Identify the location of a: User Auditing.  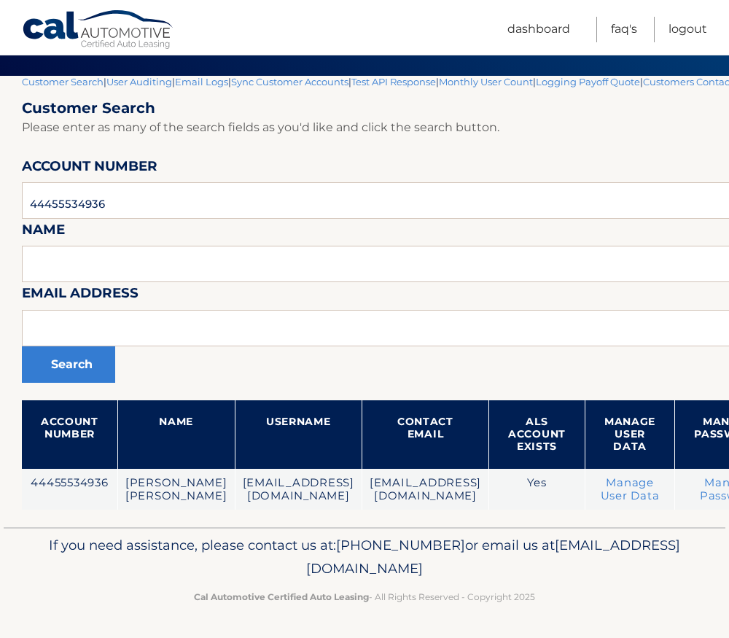
(139, 82).